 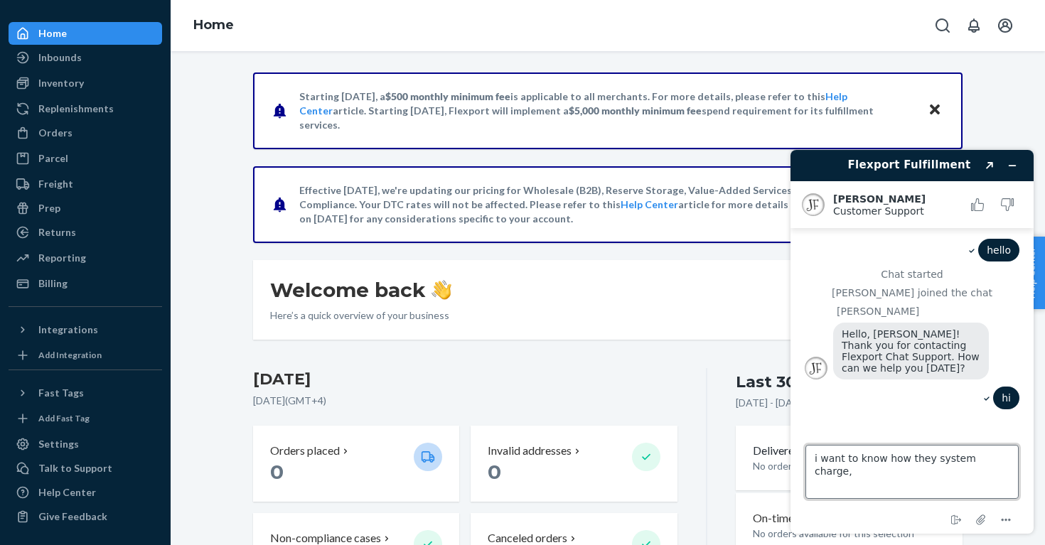 What do you see at coordinates (227, 259) in the screenshot?
I see `span: hi` at bounding box center [227, 259].